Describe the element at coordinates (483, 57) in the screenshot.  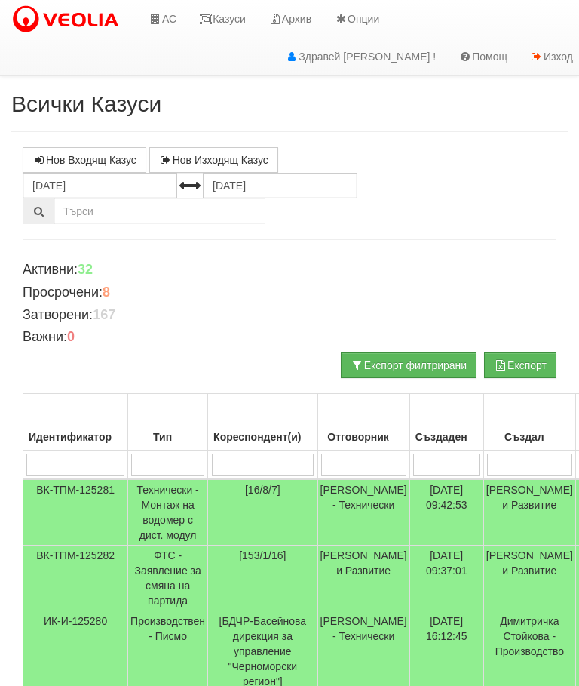
I see `a: Помощ` at that location.